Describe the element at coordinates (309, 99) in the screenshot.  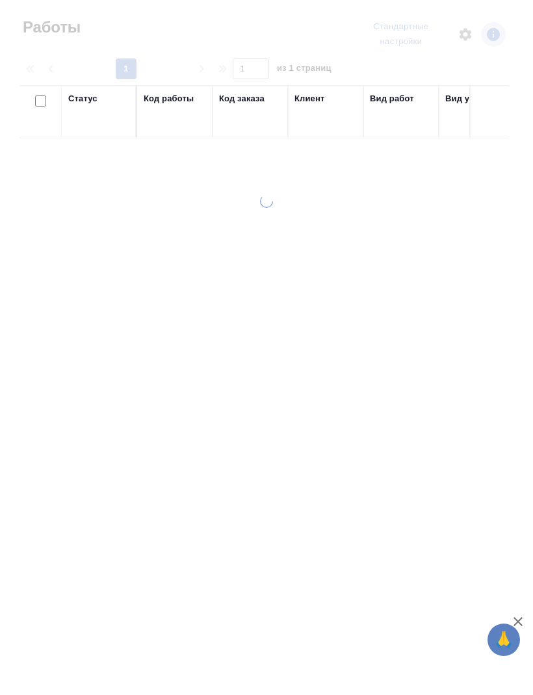
I see `div: Клиент` at that location.